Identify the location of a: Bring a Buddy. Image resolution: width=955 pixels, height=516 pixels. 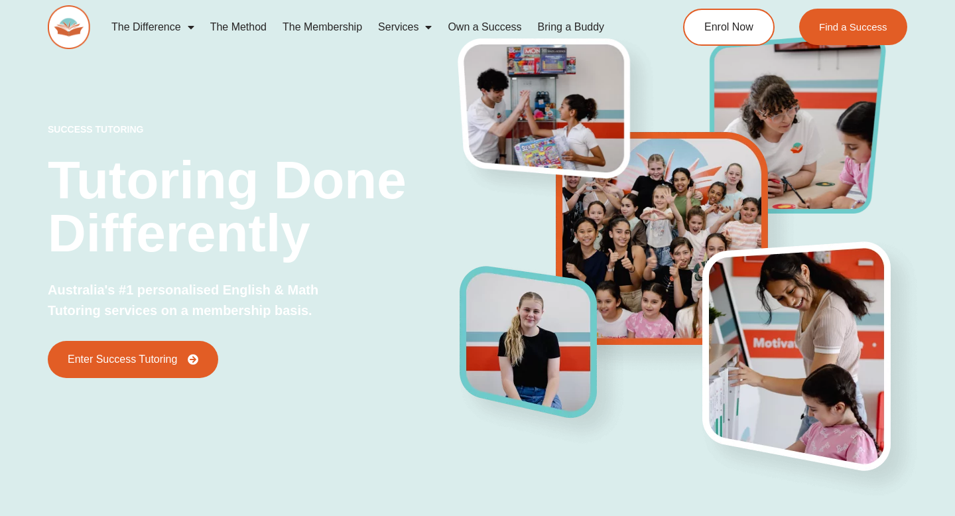
(571, 27).